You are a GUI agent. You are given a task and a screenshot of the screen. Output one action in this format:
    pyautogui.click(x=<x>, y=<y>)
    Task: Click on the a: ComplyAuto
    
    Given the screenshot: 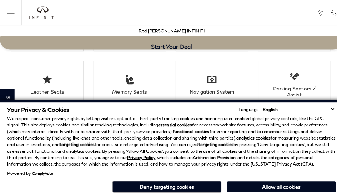 What is the action you would take?
    pyautogui.click(x=42, y=171)
    